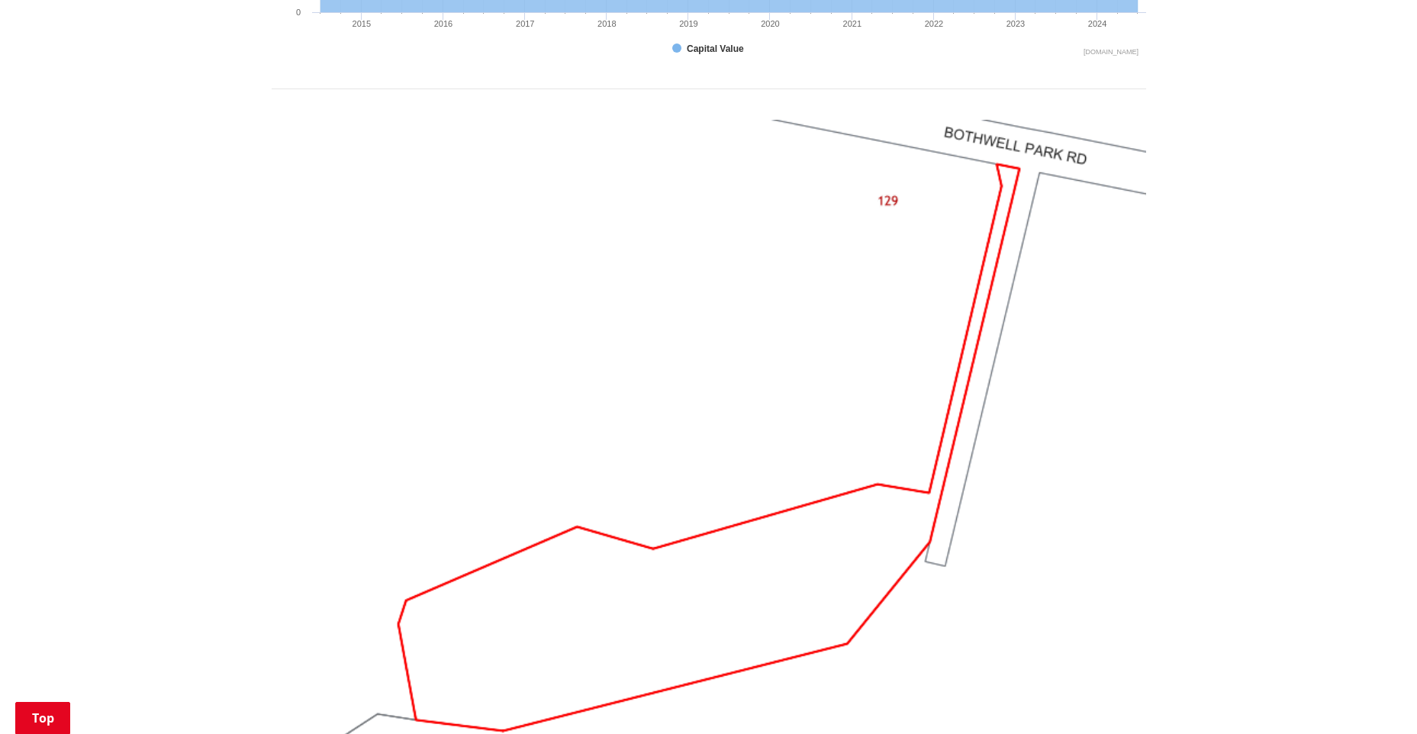 Image resolution: width=1417 pixels, height=734 pixels. Describe the element at coordinates (606, 24) in the screenshot. I see `text: 2018` at that location.